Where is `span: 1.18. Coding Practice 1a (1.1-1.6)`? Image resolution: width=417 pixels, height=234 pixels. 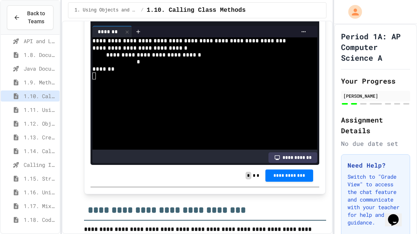
span: 1.18. Coding Practice 1a (1.1-1.6) is located at coordinates (40, 220).